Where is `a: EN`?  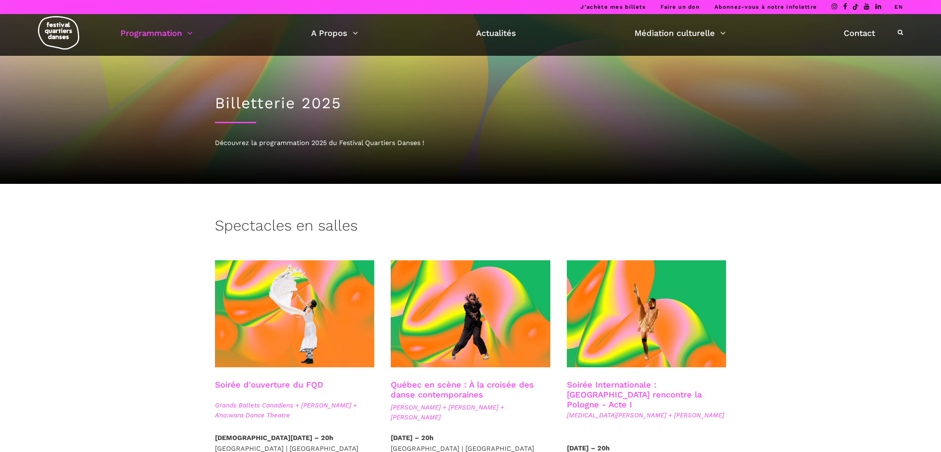
a: EN is located at coordinates (899, 7).